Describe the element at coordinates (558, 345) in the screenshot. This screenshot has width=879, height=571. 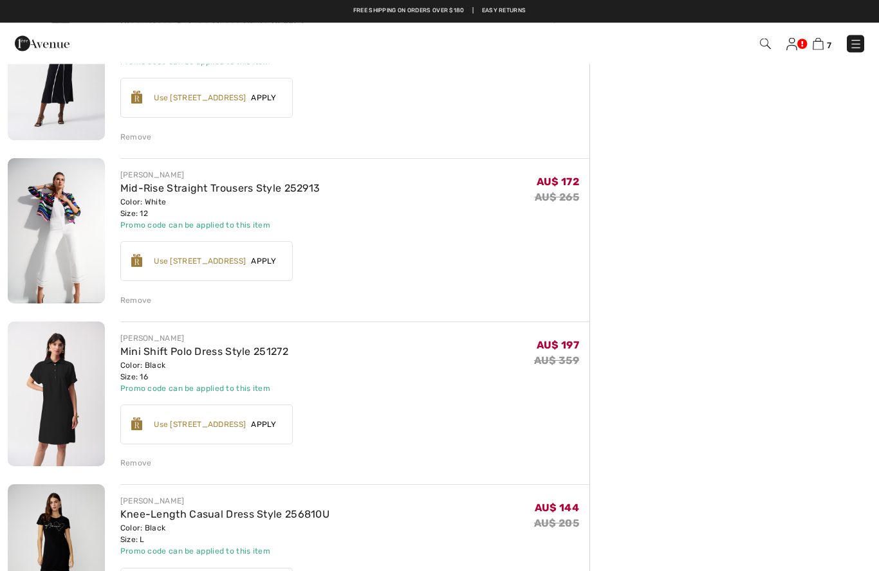
I see `span: AU$ 197` at that location.